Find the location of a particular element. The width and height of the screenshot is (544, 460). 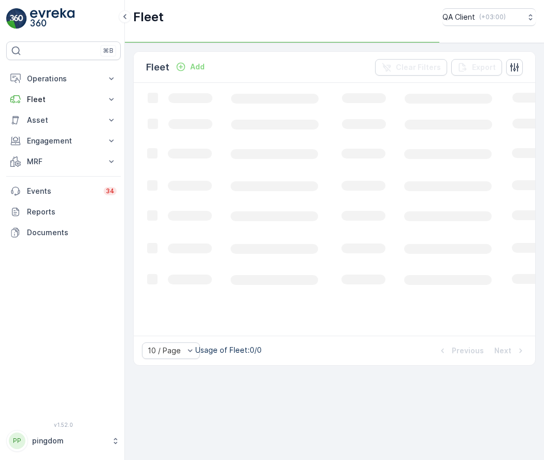

button: Fleet is located at coordinates (63, 100).